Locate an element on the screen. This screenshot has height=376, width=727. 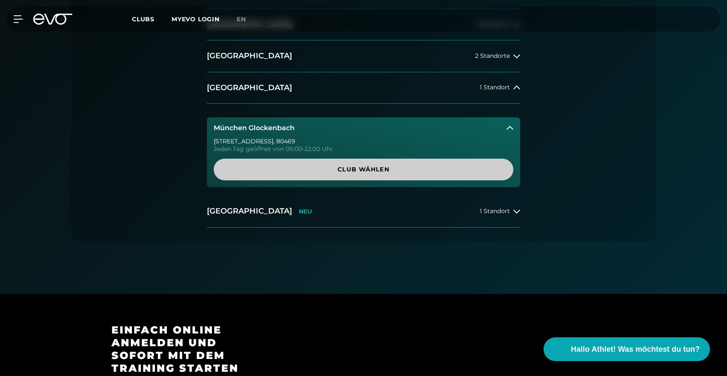
a: en is located at coordinates (246, 19).